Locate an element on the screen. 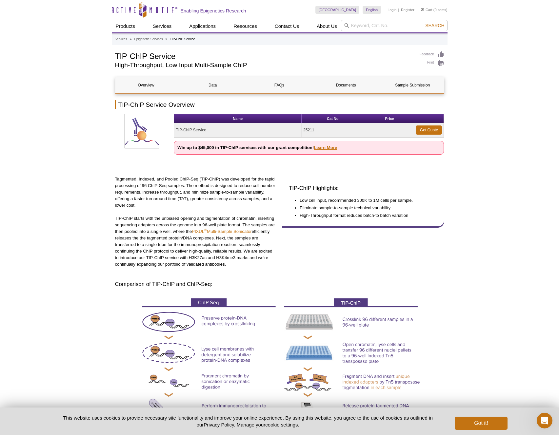 This screenshot has height=435, width=559. a: Contact Us is located at coordinates (287, 26).